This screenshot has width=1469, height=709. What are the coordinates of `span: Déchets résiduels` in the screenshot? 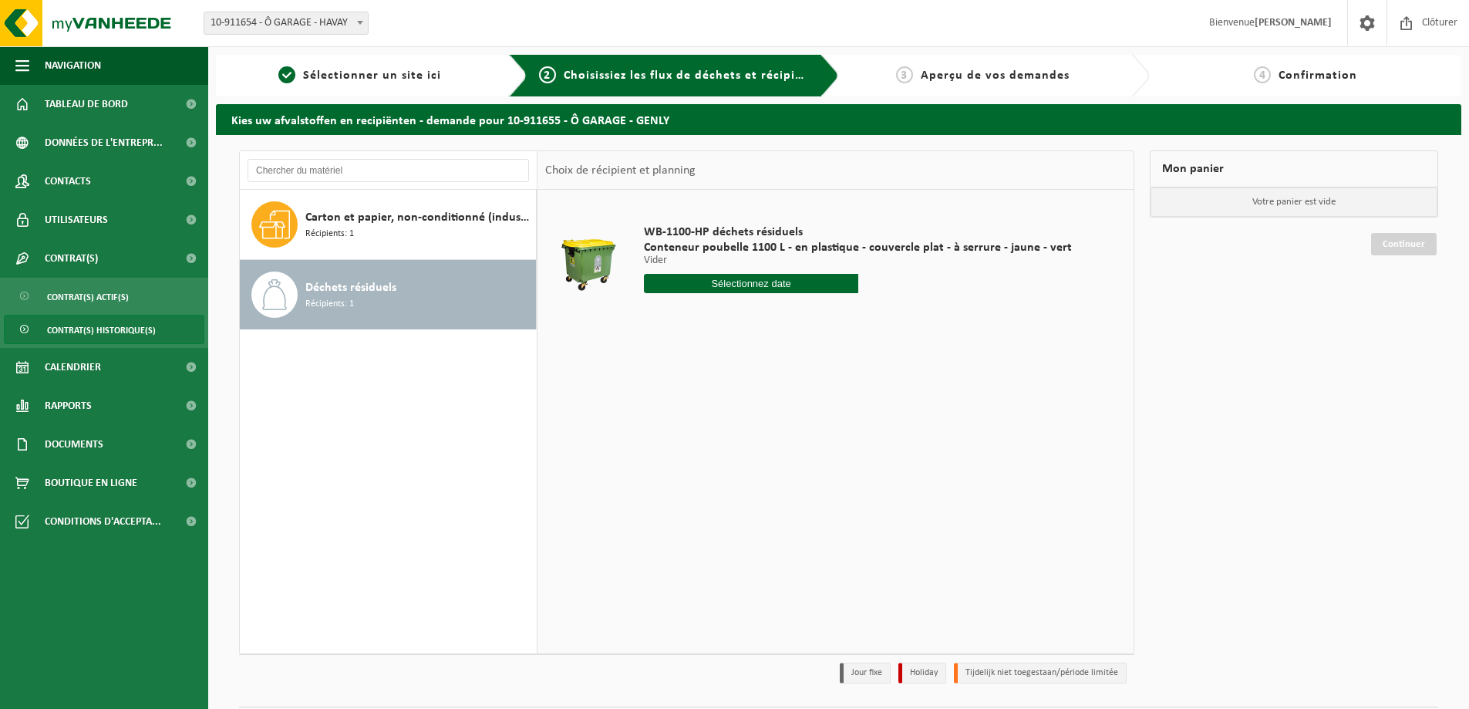 It's located at (351, 288).